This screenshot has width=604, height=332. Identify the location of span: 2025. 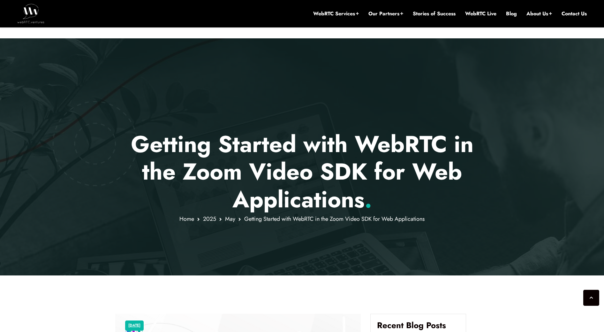
(209, 219).